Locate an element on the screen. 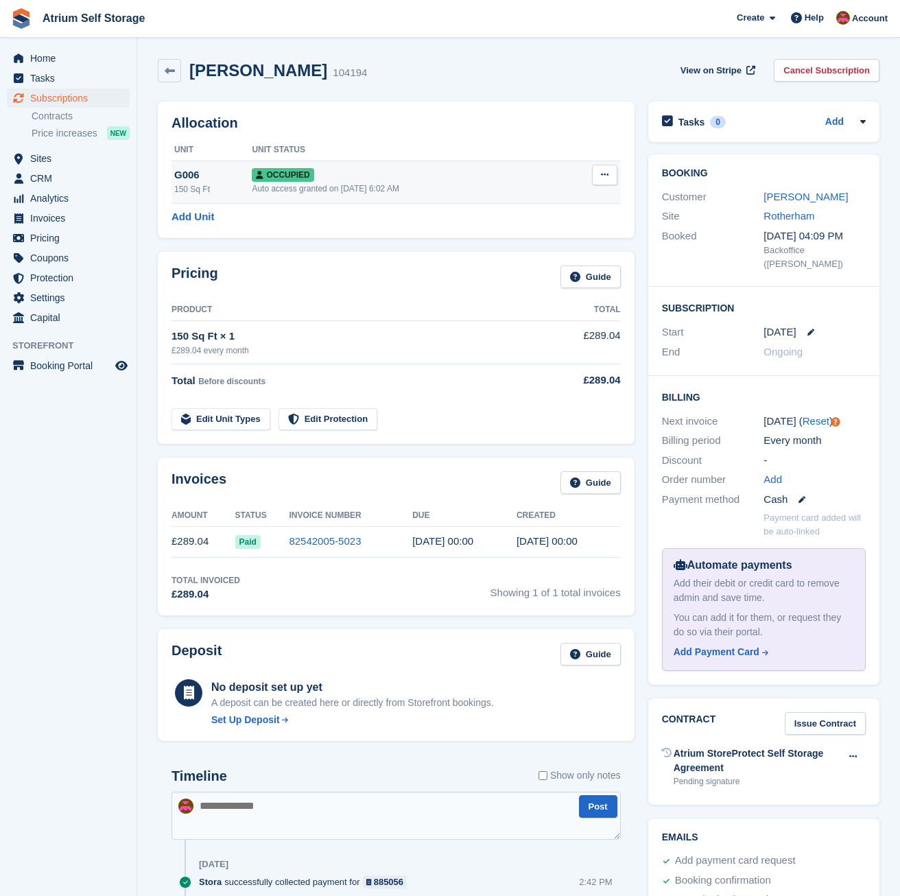 Image resolution: width=900 pixels, height=896 pixels. h2: Pricing is located at coordinates (195, 277).